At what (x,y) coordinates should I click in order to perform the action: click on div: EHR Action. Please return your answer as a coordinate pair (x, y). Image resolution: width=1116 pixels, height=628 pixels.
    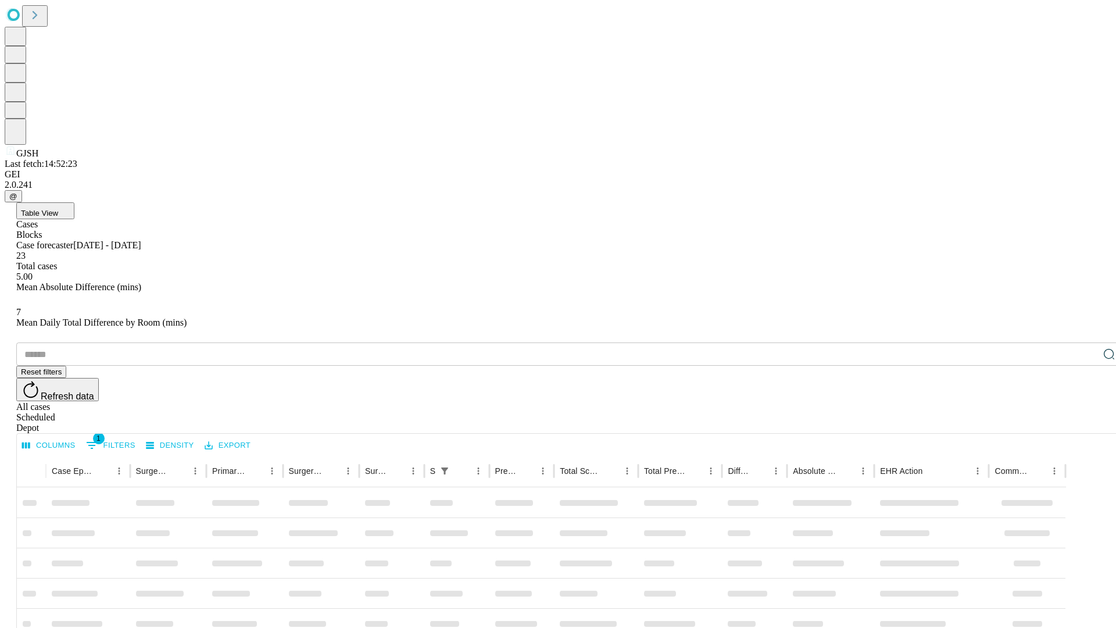
    Looking at the image, I should click on (901, 471).